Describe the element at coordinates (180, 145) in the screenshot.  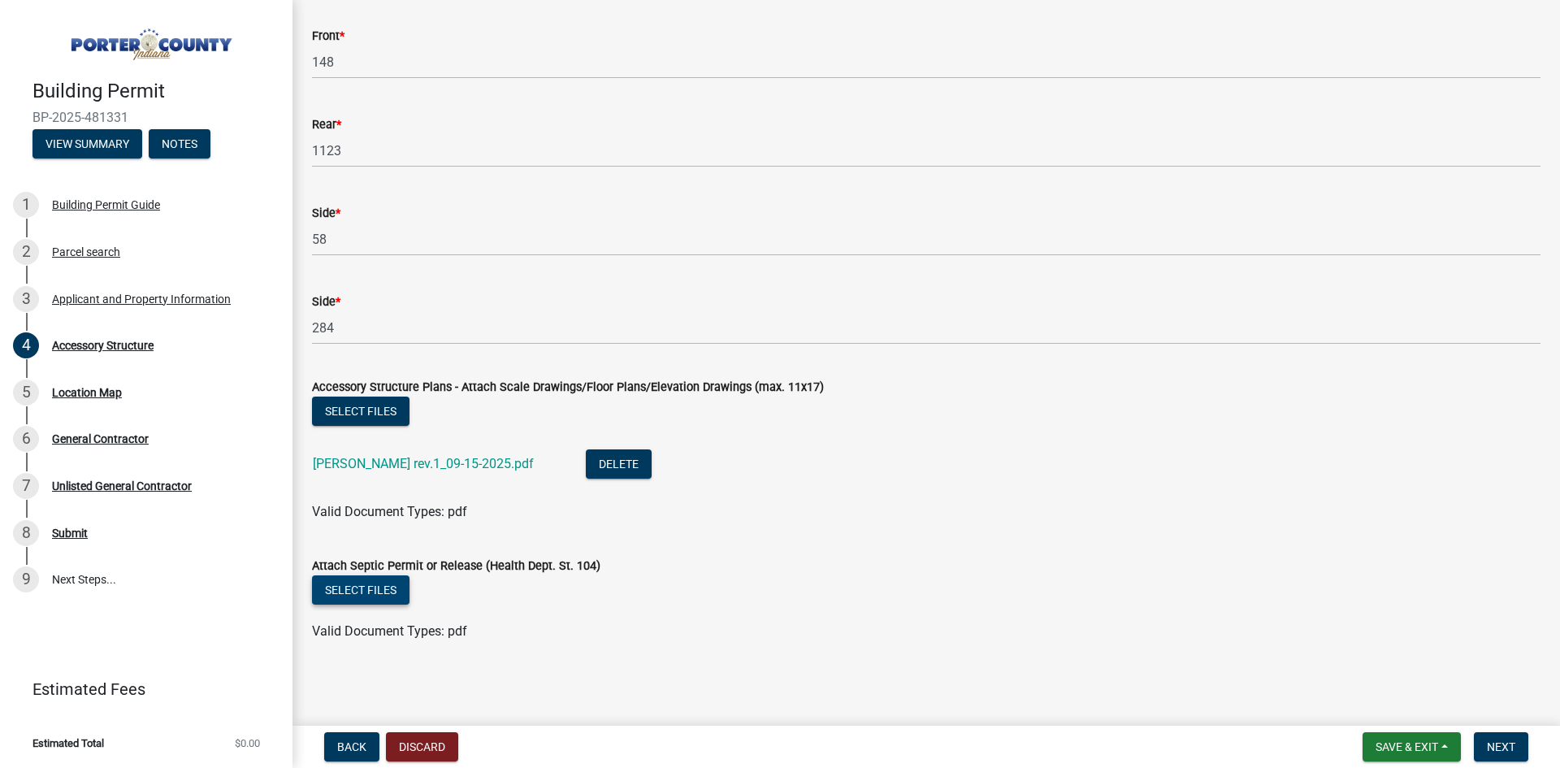
I see `wm-modal-confirm: Notes` at that location.